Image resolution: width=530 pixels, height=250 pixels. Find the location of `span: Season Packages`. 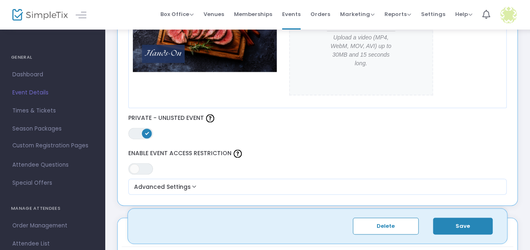

span: Season Packages is located at coordinates (52, 129).